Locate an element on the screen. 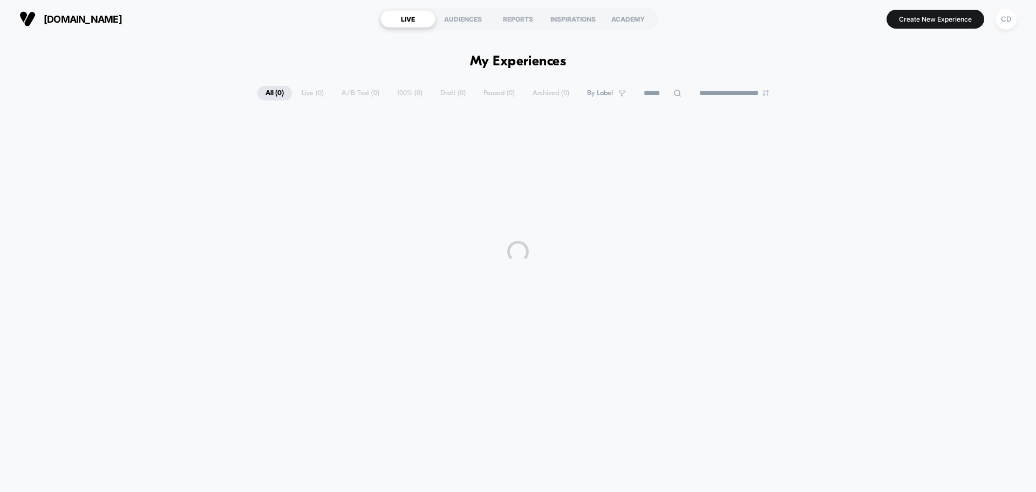 This screenshot has width=1036, height=492. button: CD is located at coordinates (1006, 19).